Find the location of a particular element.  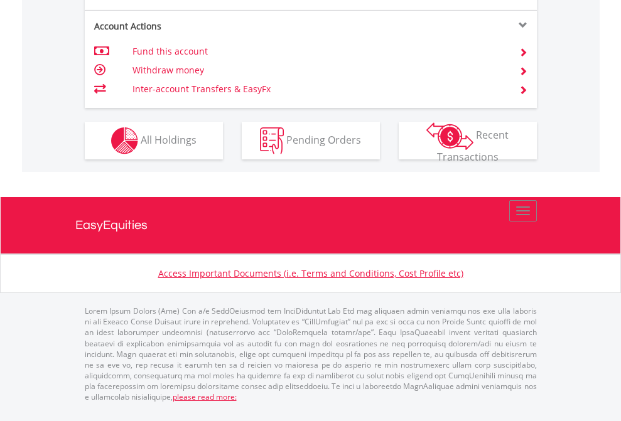

a: please read more: is located at coordinates (205, 397).